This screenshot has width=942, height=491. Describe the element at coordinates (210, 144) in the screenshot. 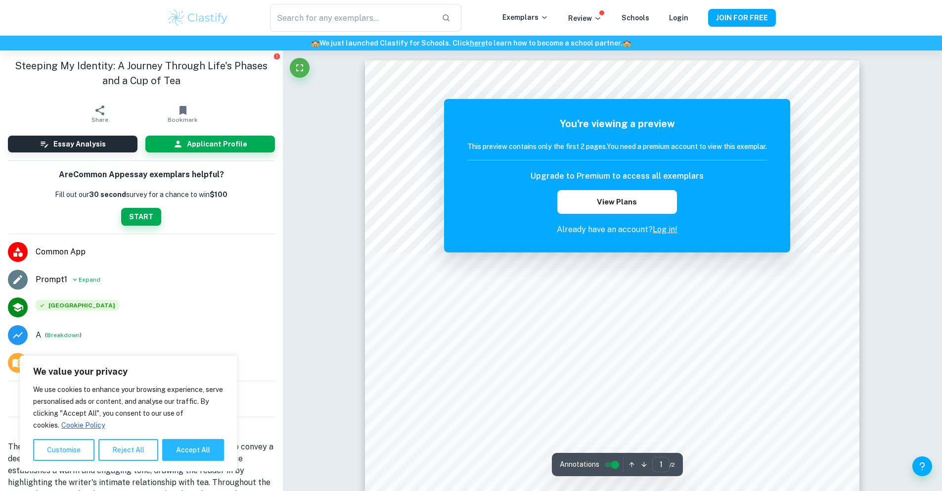

I see `button: Applicant Profile` at that location.